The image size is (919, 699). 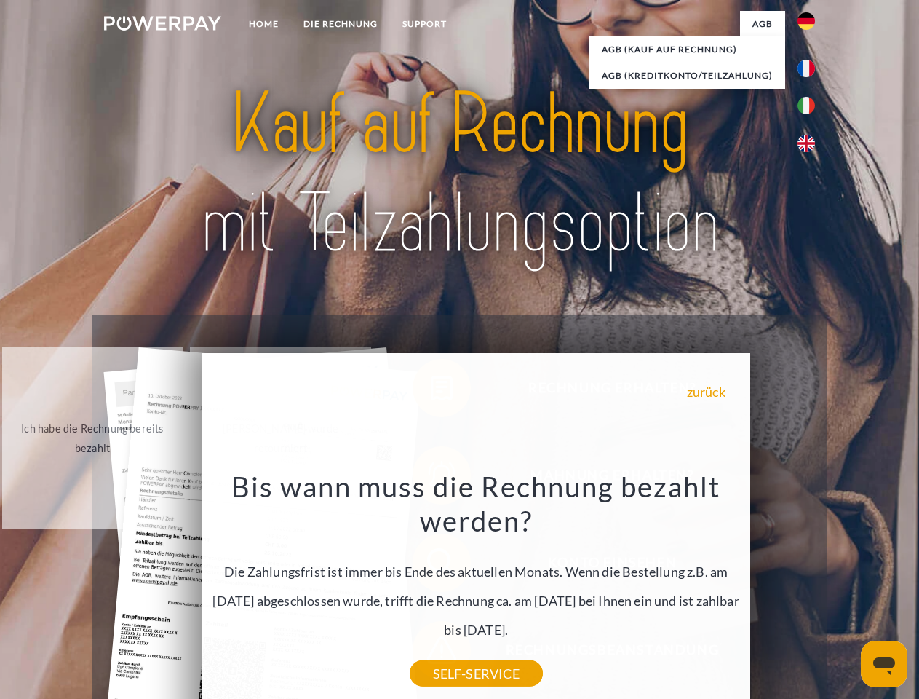 I want to click on a: DIE RECHNUNG, so click(x=341, y=24).